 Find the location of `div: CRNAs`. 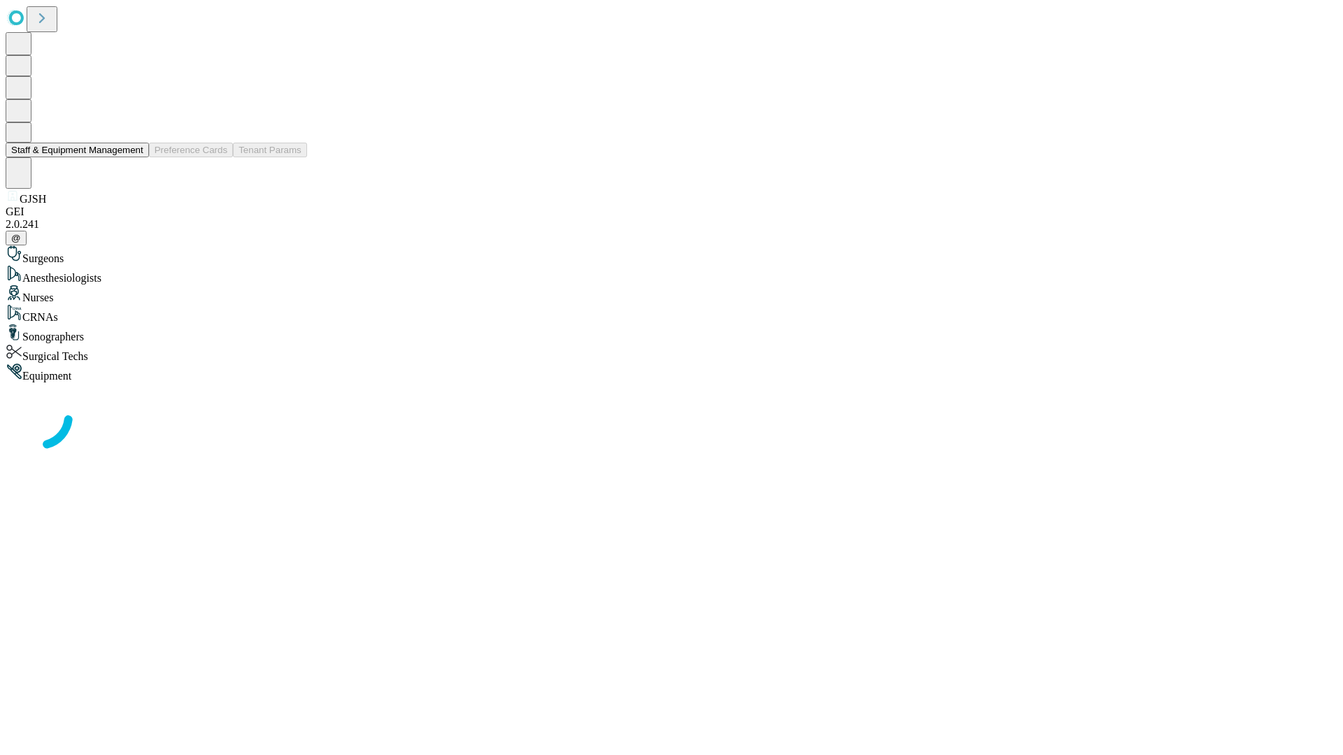

div: CRNAs is located at coordinates (671, 314).